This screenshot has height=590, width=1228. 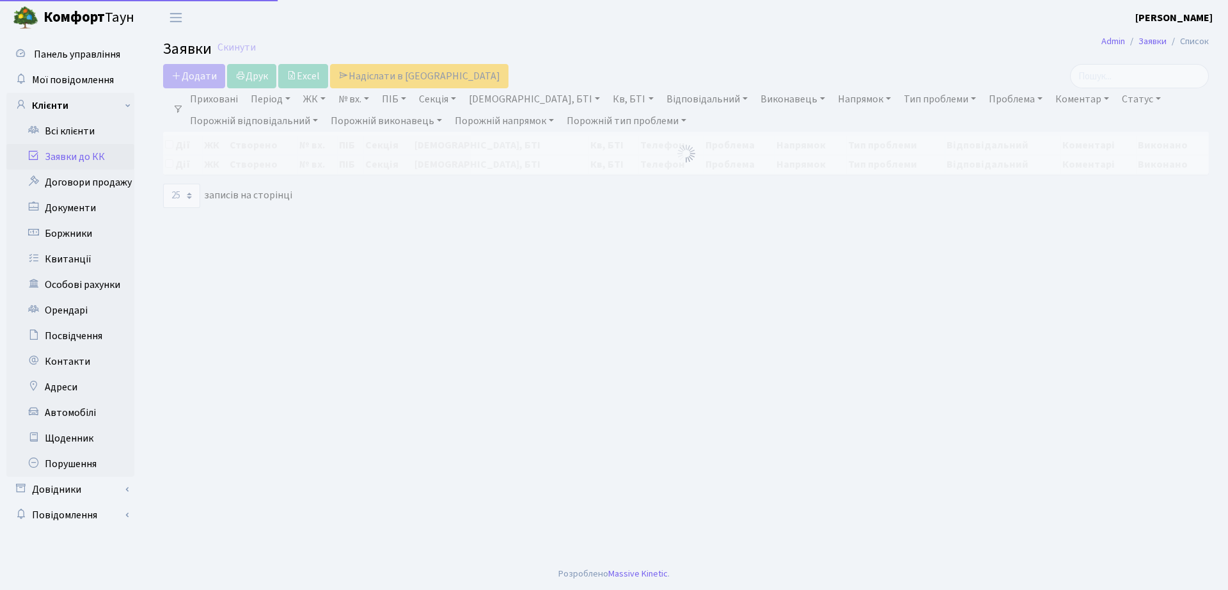 What do you see at coordinates (707, 99) in the screenshot?
I see `a: Відповідальний` at bounding box center [707, 99].